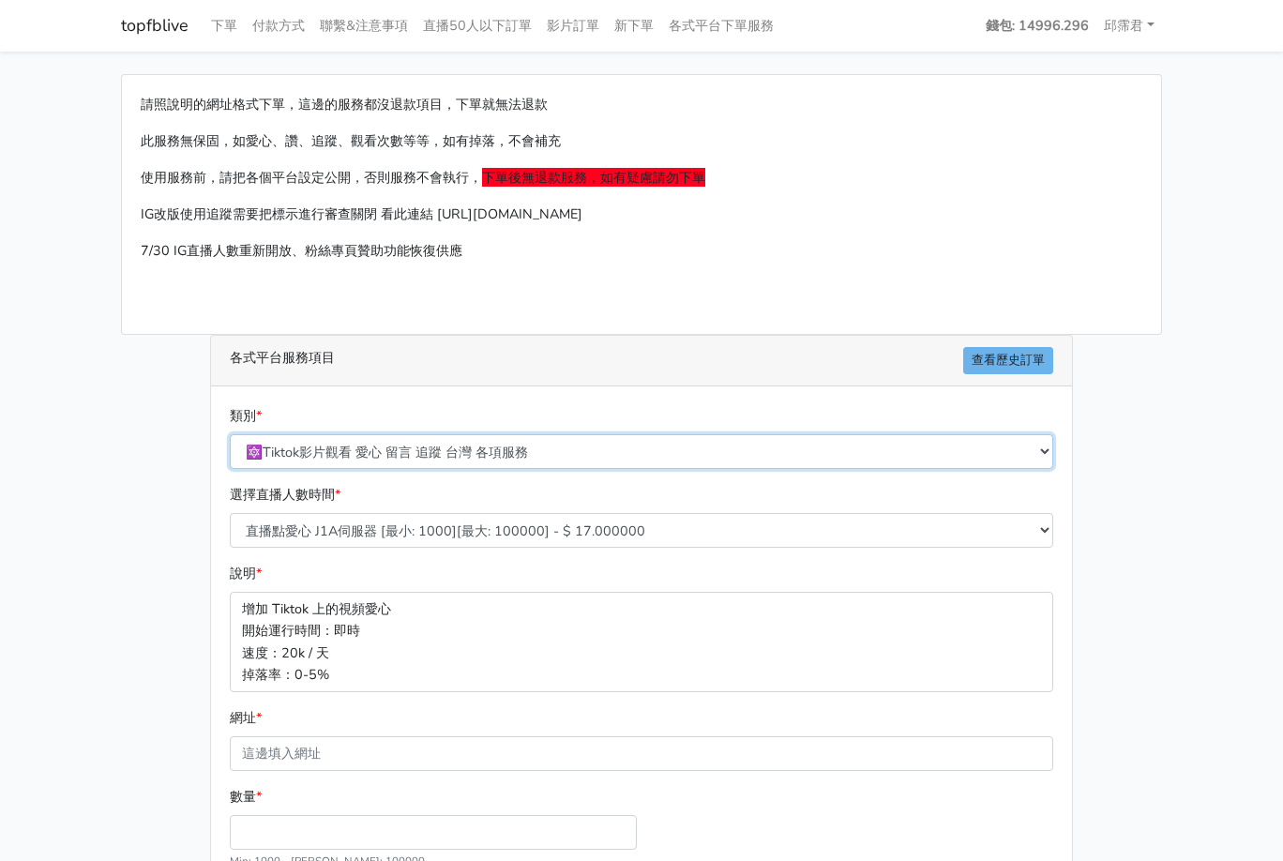 This screenshot has height=861, width=1283. What do you see at coordinates (641, 641) in the screenshot?
I see `p: 增加 Tiktok 上的視頻愛心 開始運行時間：即時 速度：20k / 天 掉落率：0-5%` at bounding box center [641, 641].